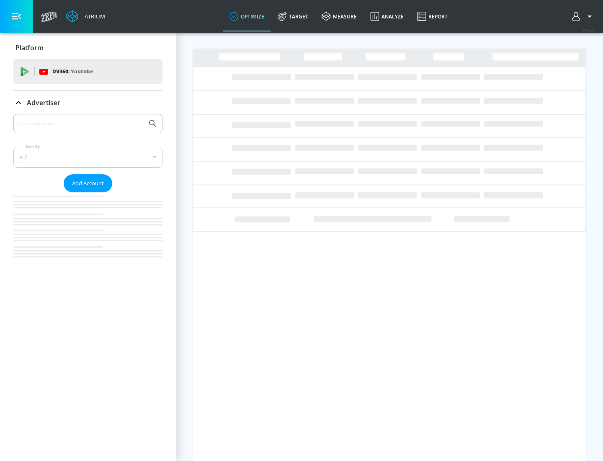 The image size is (603, 461). What do you see at coordinates (29, 48) in the screenshot?
I see `p: Platform` at bounding box center [29, 48].